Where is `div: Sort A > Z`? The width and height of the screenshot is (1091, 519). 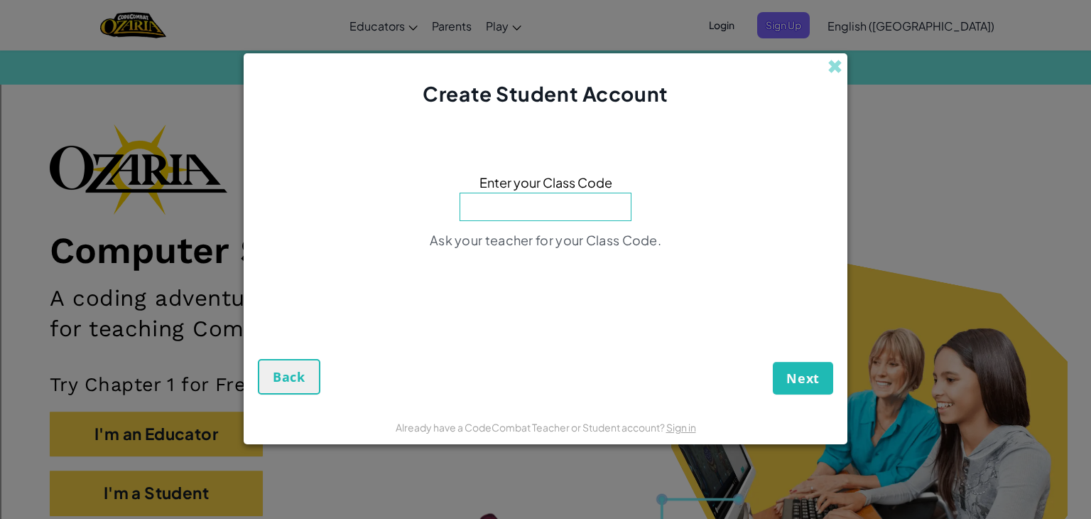 div: Sort A > Z is located at coordinates (546, 40).